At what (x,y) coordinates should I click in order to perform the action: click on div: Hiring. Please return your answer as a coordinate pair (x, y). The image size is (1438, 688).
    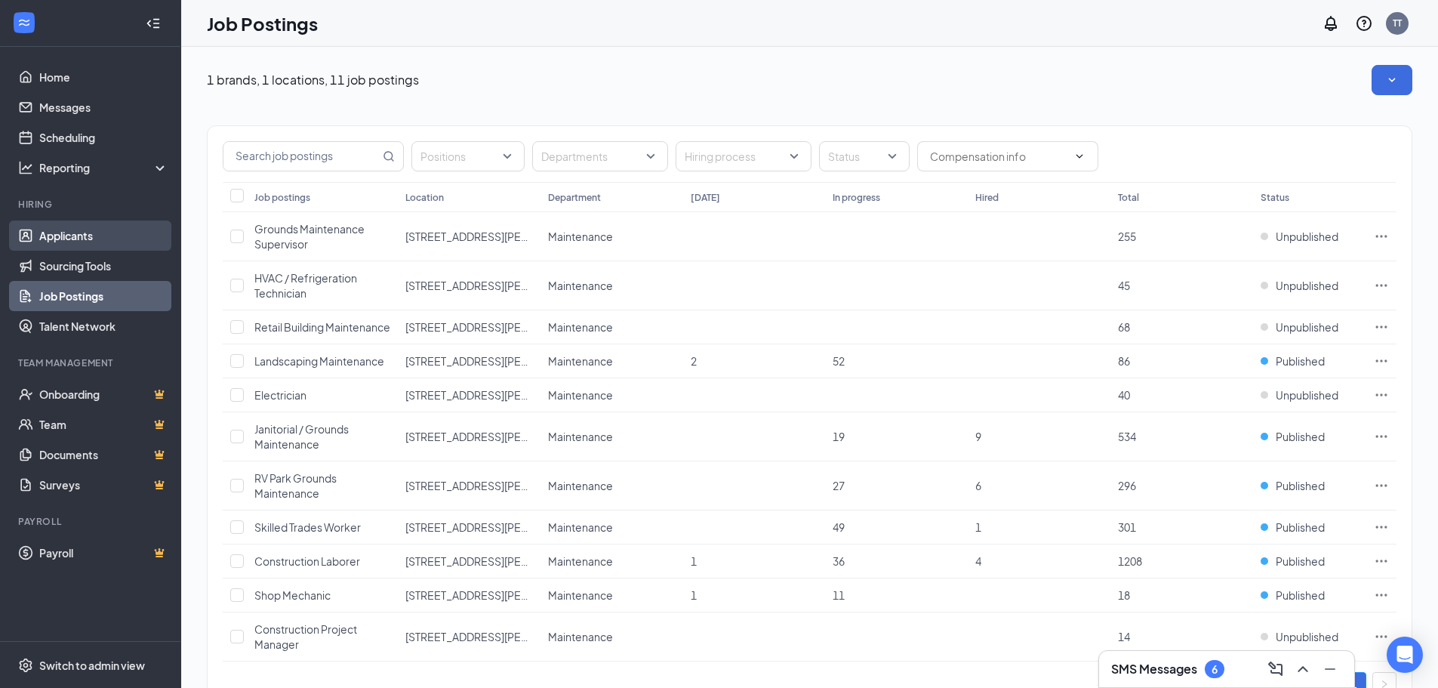
    Looking at the image, I should click on (91, 204).